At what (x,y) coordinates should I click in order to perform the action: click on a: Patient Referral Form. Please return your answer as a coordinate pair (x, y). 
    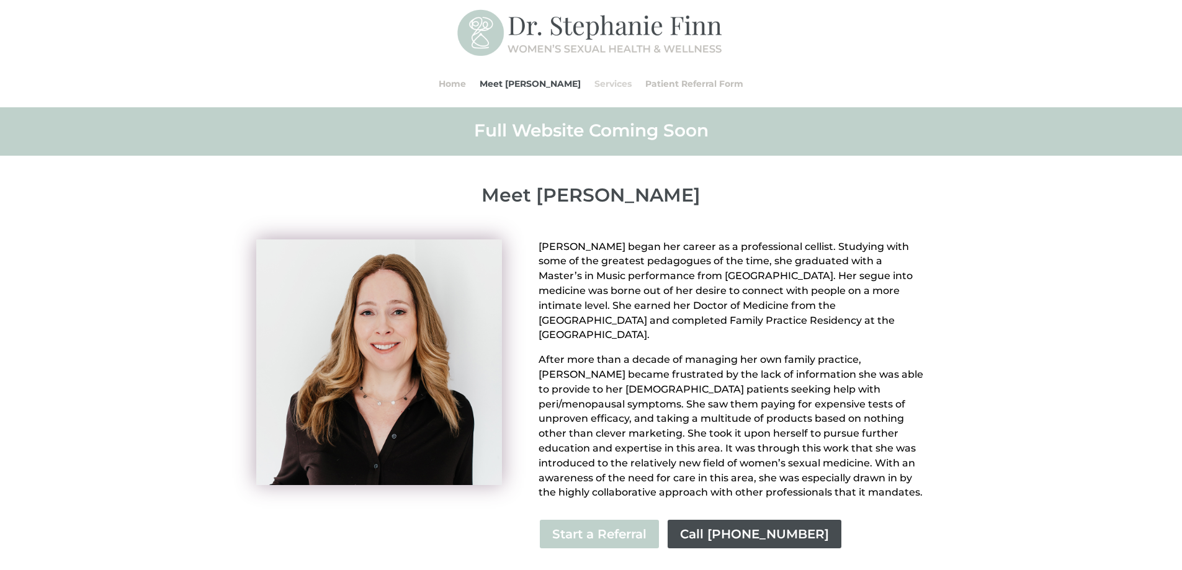
    Looking at the image, I should click on (694, 84).